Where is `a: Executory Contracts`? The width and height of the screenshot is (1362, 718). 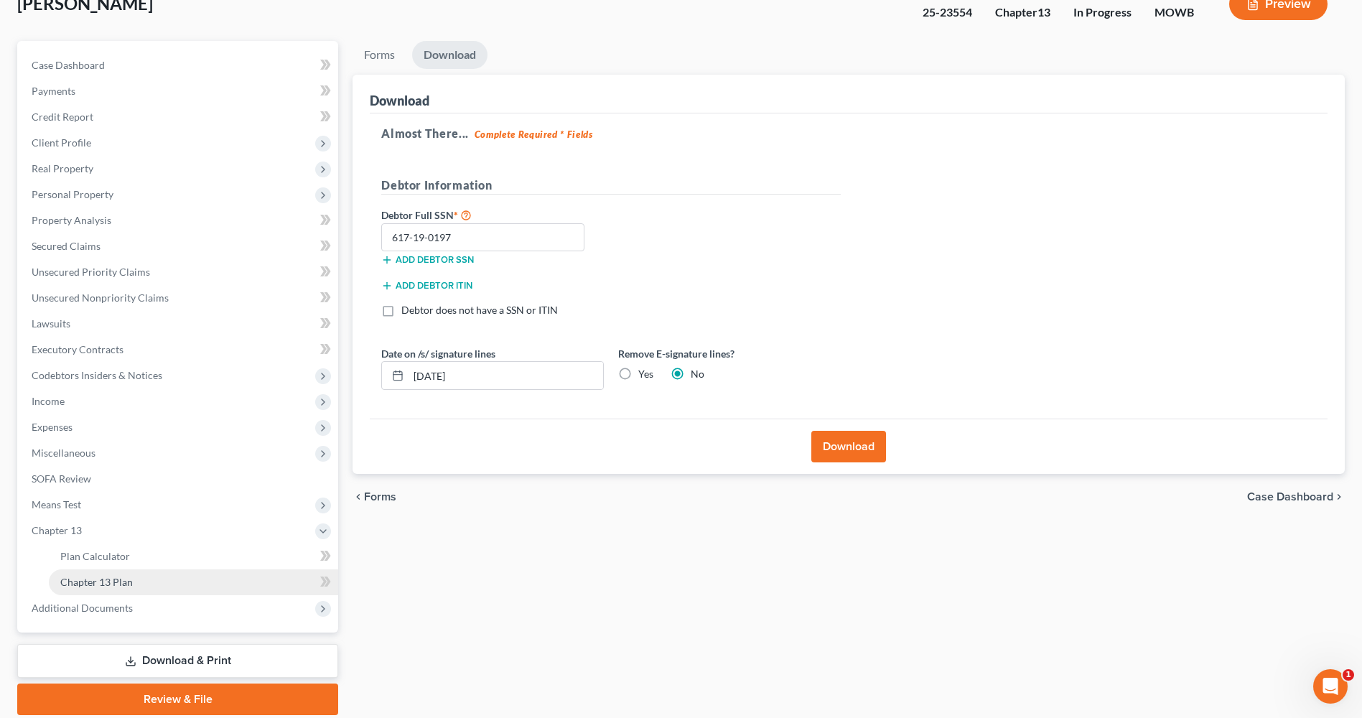 a: Executory Contracts is located at coordinates (179, 350).